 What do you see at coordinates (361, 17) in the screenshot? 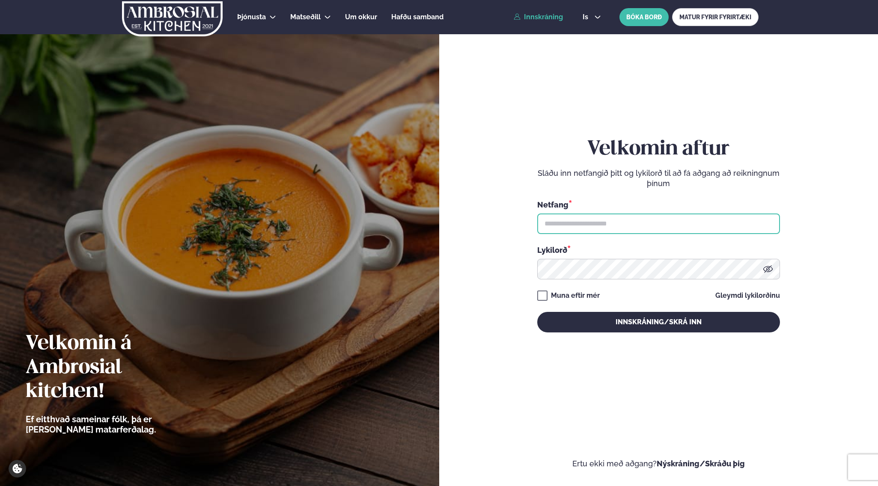
I see `a: Um okkur` at bounding box center [361, 17].